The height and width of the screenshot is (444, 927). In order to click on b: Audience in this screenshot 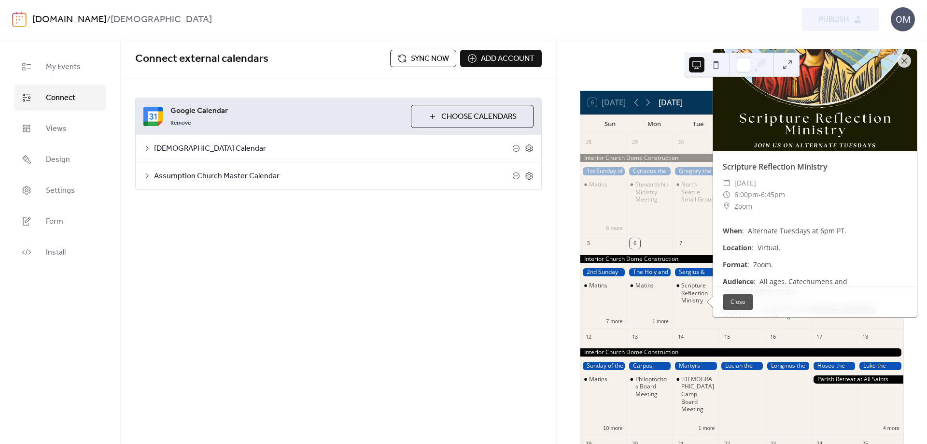, I will do `click(738, 281)`.